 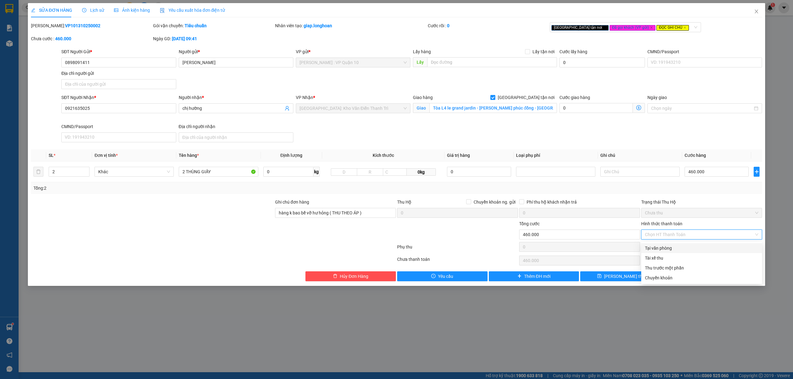 I want to click on div: SĐT Người Gửi, so click(x=119, y=52).